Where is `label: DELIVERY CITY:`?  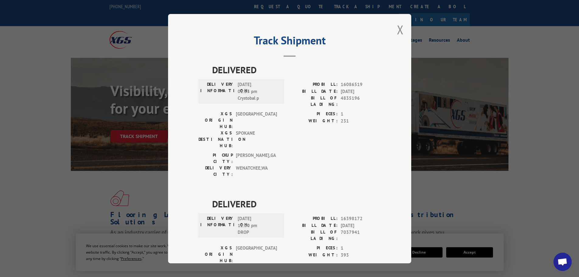 label: DELIVERY CITY: is located at coordinates (216, 171).